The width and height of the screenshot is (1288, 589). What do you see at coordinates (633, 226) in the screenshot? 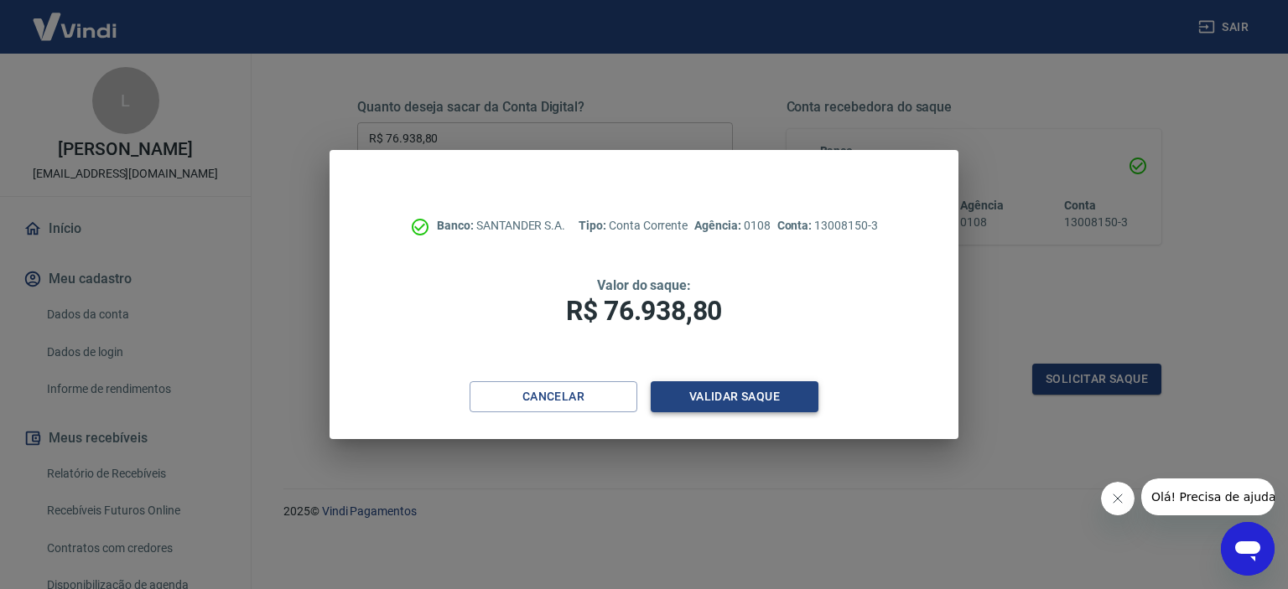
I see `p: Conta Corrente` at bounding box center [633, 226].